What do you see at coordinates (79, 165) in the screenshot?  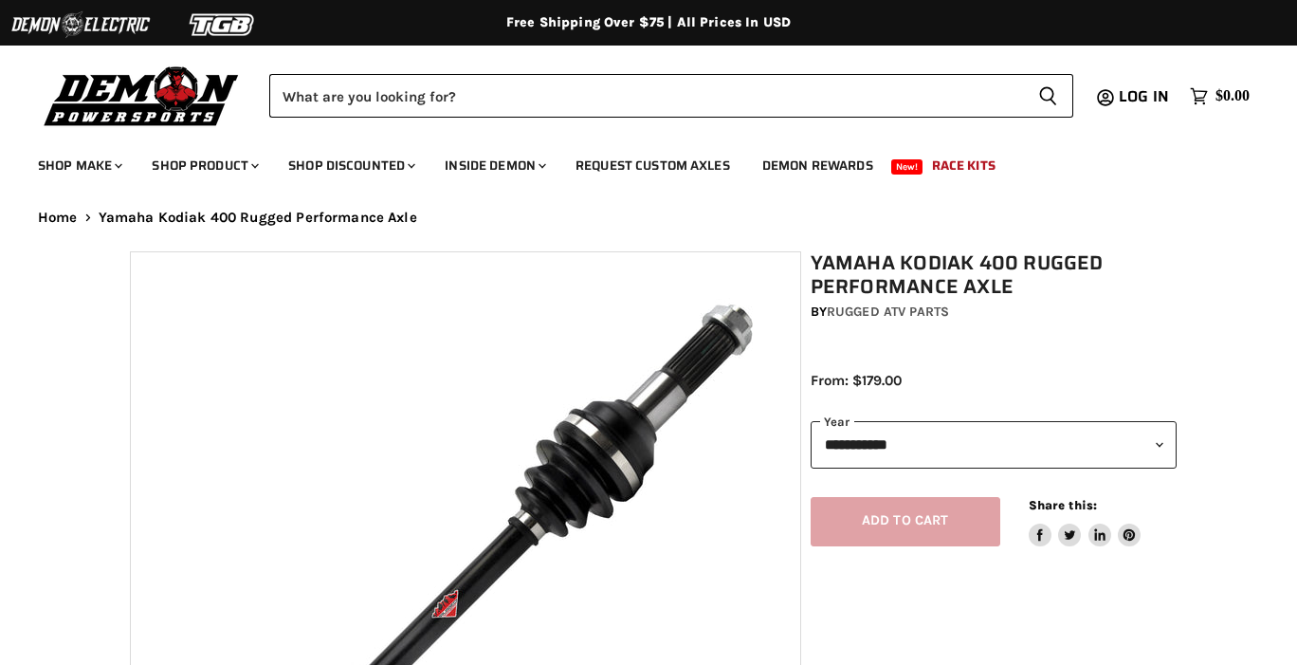 I see `a: Shop Make` at bounding box center [79, 165].